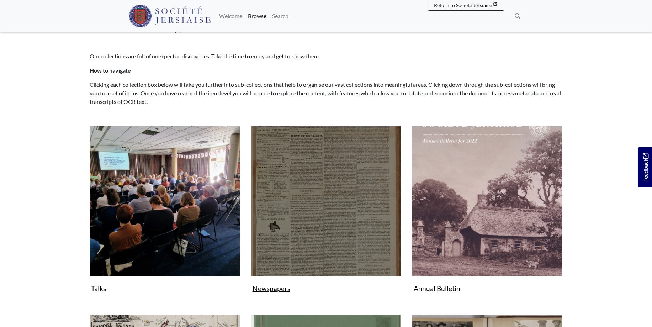  Describe the element at coordinates (170, 16) in the screenshot. I see `img: Société Jersiaise` at that location.